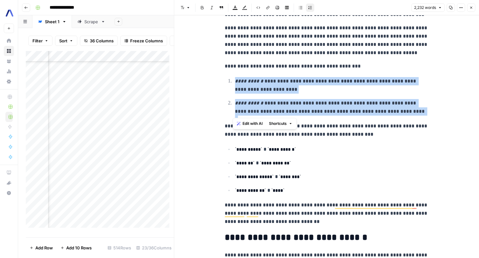 The height and width of the screenshot is (258, 479). I want to click on a: Browse, so click(9, 51).